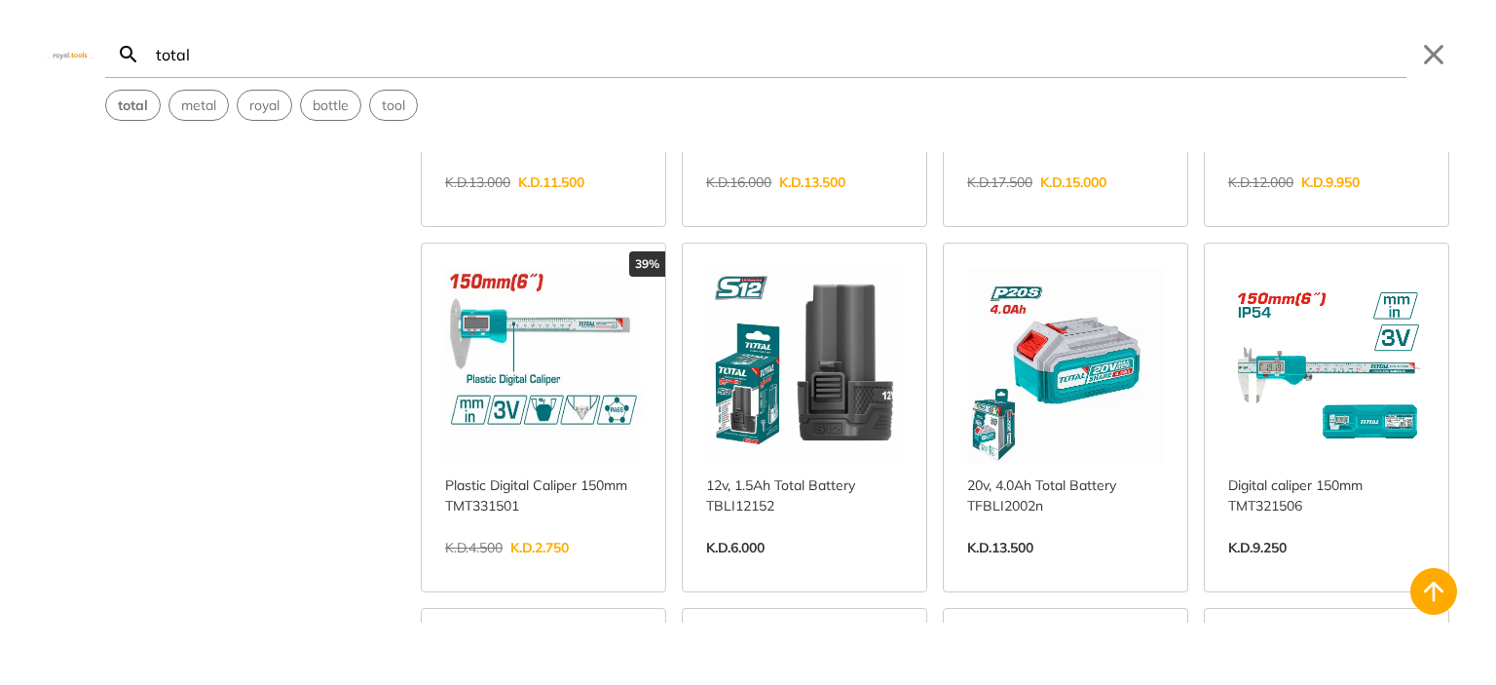  I want to click on span: metal, so click(199, 105).